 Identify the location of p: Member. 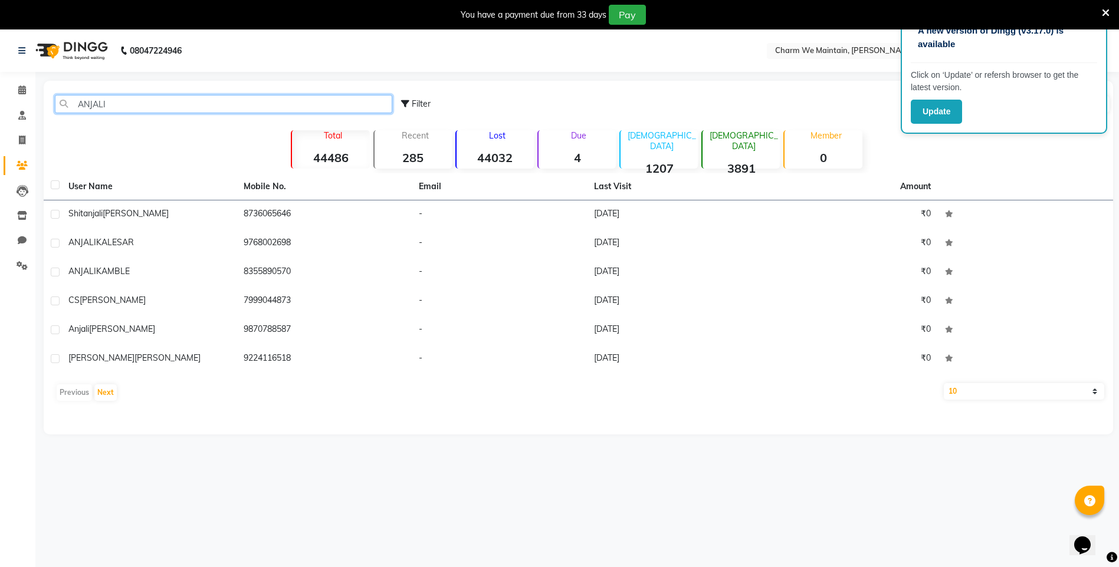
(825, 136).